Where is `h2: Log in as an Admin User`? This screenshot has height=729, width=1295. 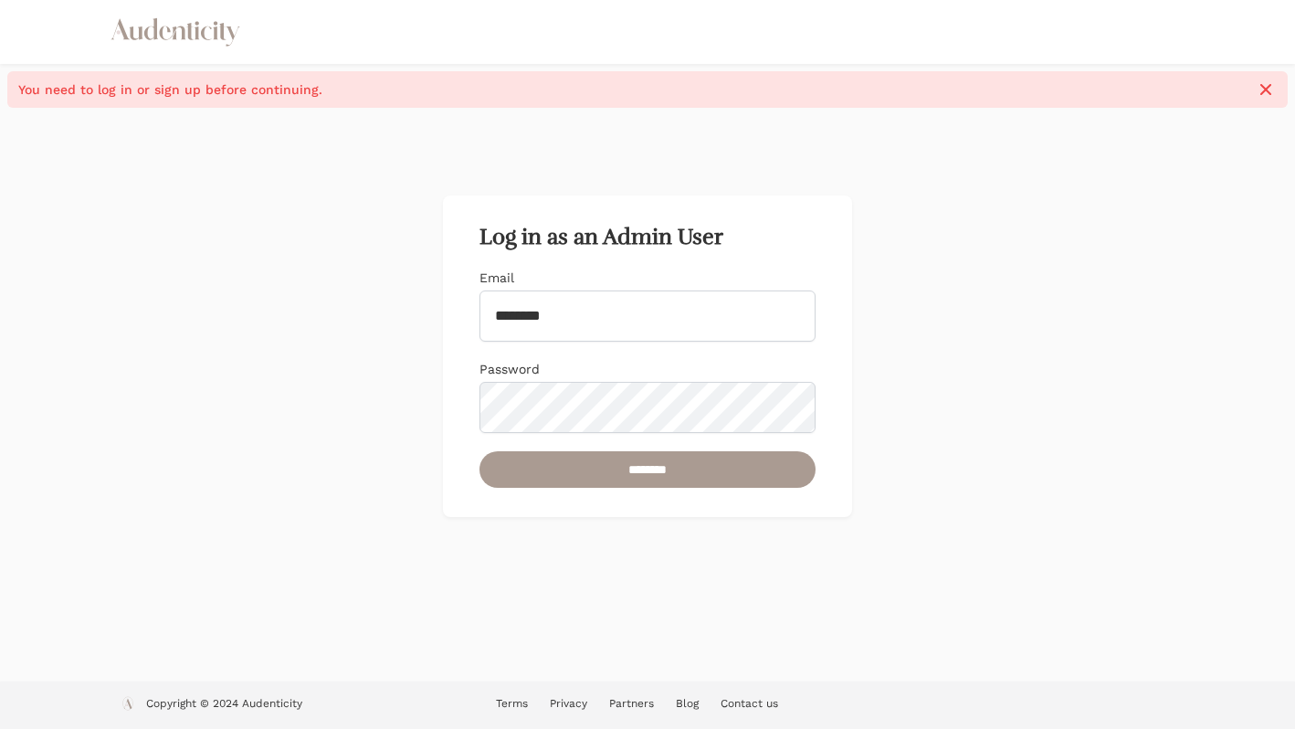 h2: Log in as an Admin User is located at coordinates (647, 237).